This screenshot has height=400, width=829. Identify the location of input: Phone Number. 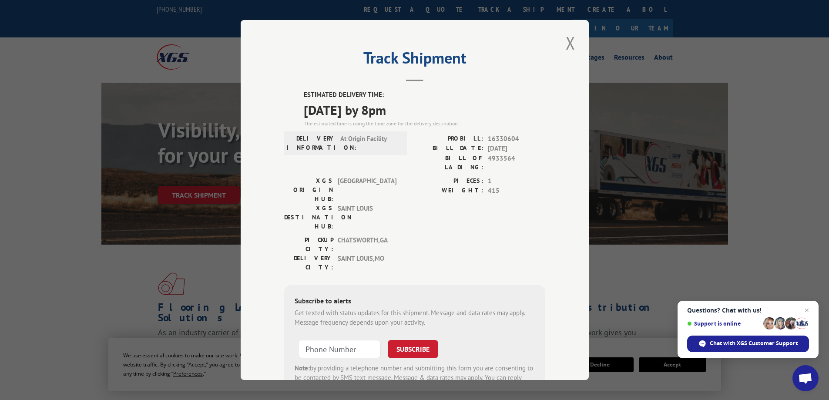
(339, 349).